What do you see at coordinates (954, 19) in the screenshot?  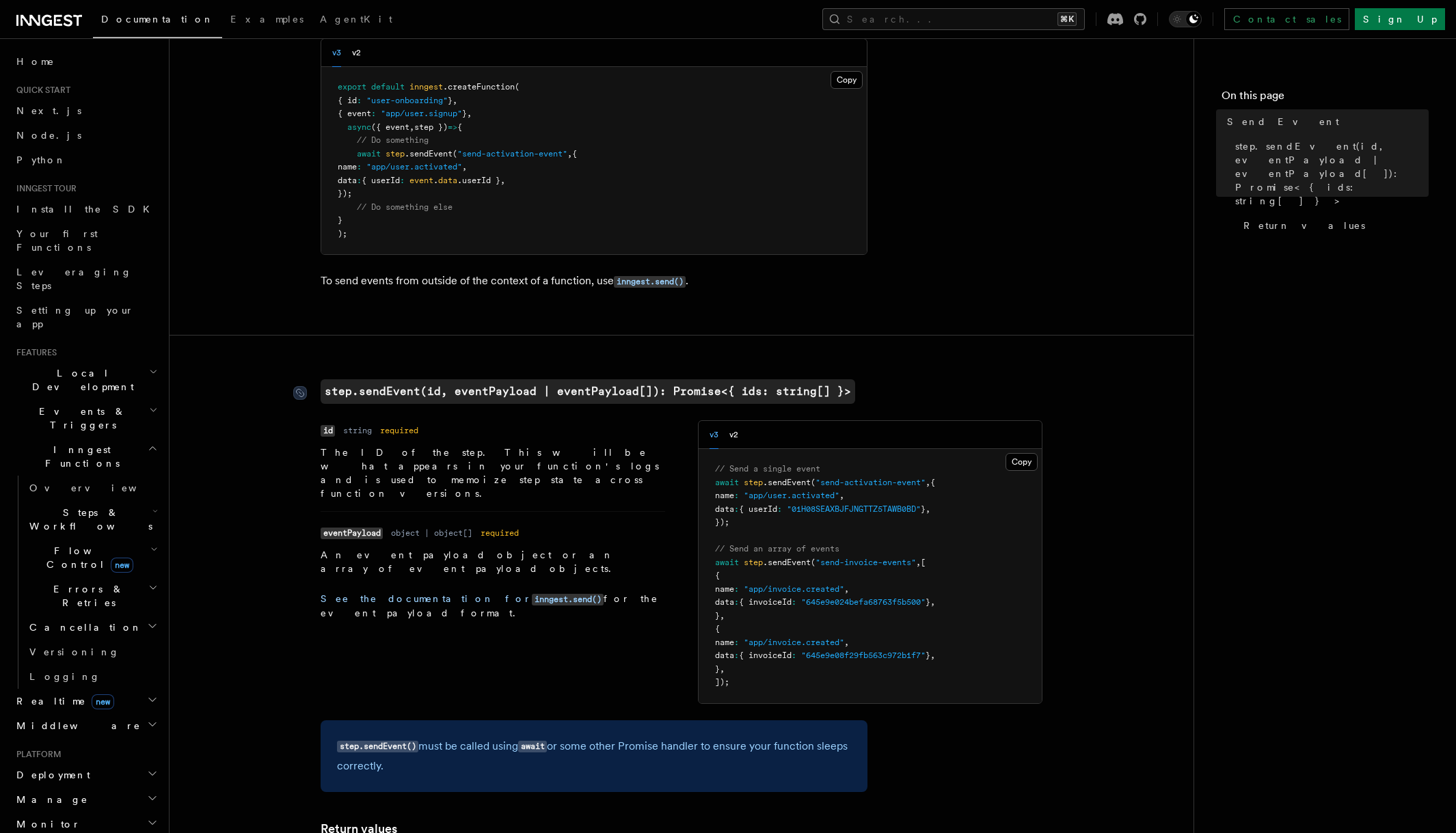 I see `button: Search...⌘K` at bounding box center [954, 19].